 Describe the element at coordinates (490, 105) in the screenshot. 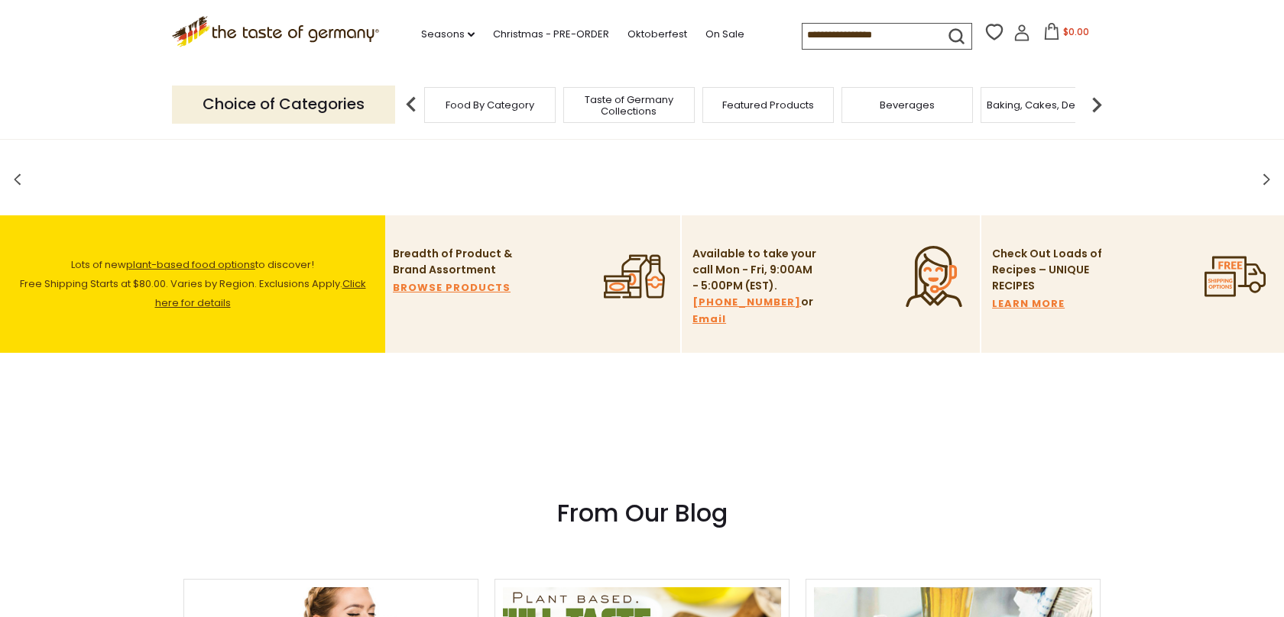

I see `a: Food By Category` at that location.